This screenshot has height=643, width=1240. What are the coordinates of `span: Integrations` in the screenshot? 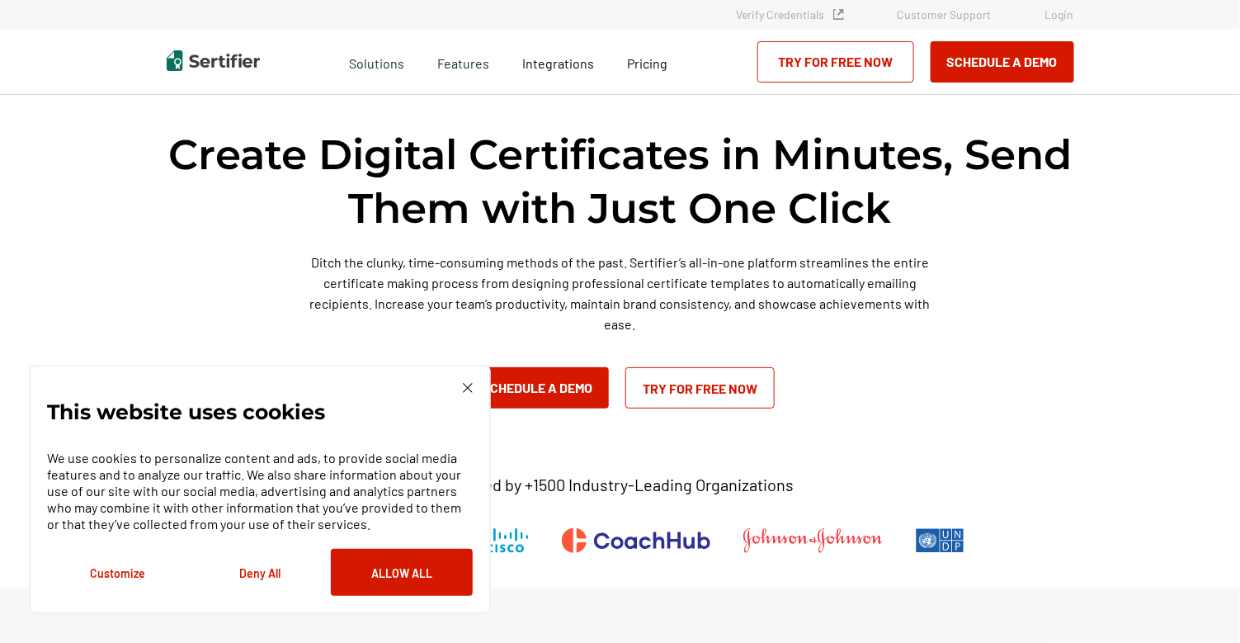 It's located at (558, 63).